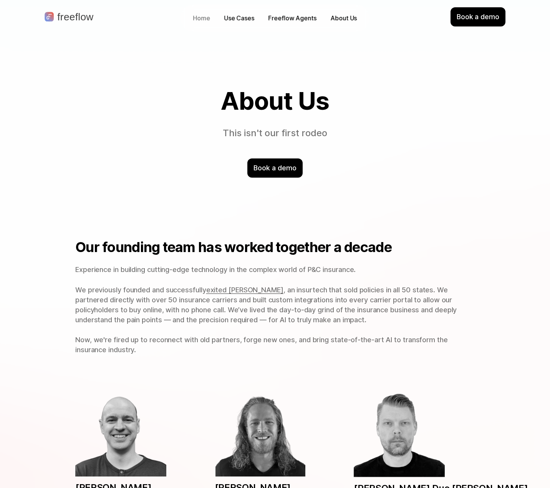 This screenshot has width=550, height=488. What do you see at coordinates (239, 18) in the screenshot?
I see `p: Use Cases` at bounding box center [239, 18].